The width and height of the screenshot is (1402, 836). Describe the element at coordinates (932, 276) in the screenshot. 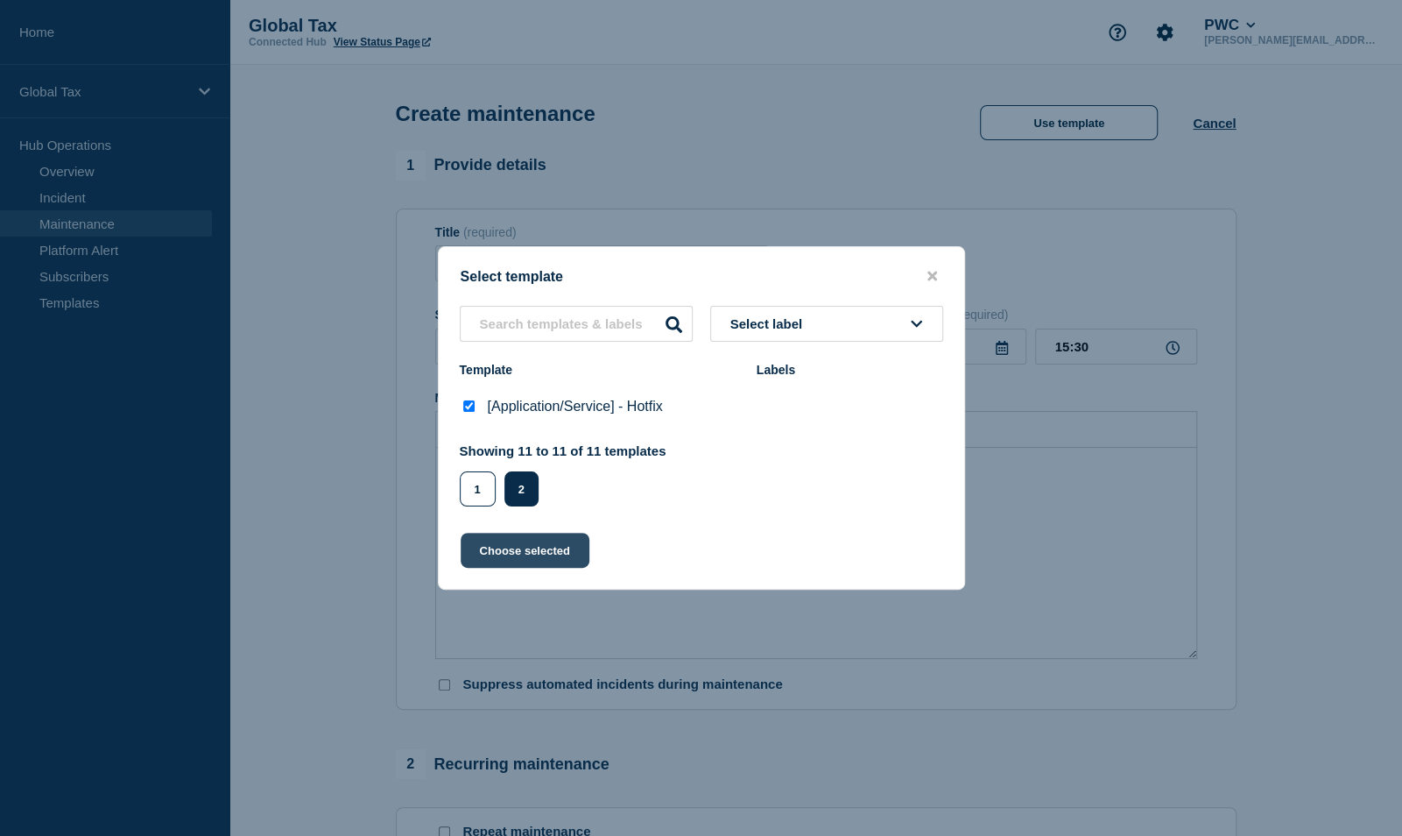

I see `button: close button` at that location.